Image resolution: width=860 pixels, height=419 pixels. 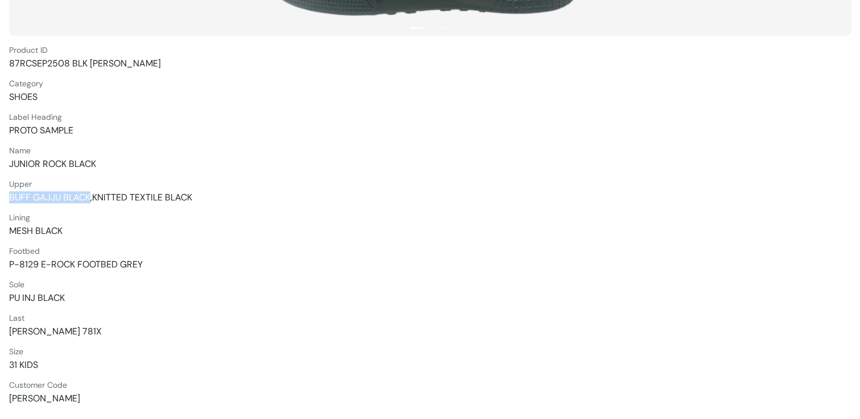 What do you see at coordinates (430, 130) in the screenshot?
I see `span: PROTO SAMPLE` at bounding box center [430, 130].